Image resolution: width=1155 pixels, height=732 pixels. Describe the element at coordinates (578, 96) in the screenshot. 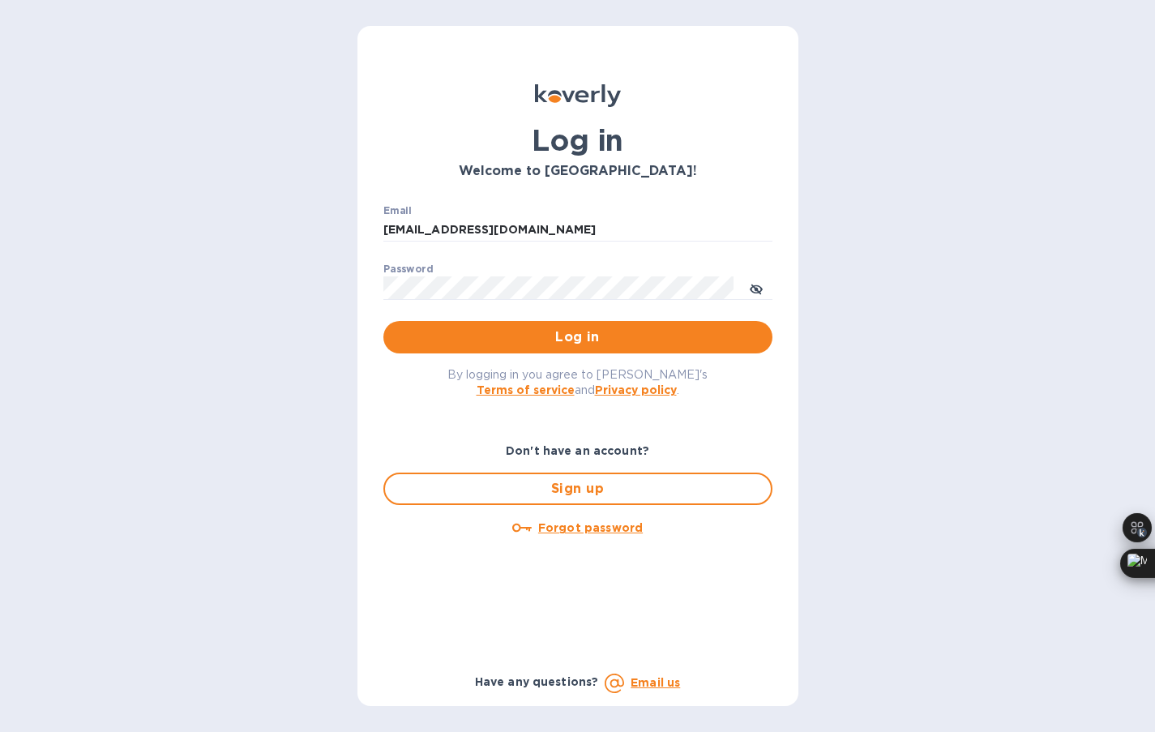

I see `img: Koverly` at that location.